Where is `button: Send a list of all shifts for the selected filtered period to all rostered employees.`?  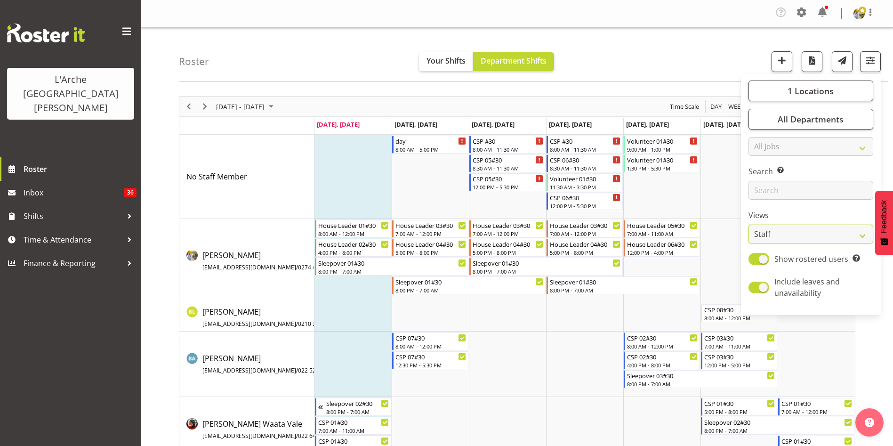 button: Send a list of all shifts for the selected filtered period to all rostered employees. is located at coordinates (842, 62).